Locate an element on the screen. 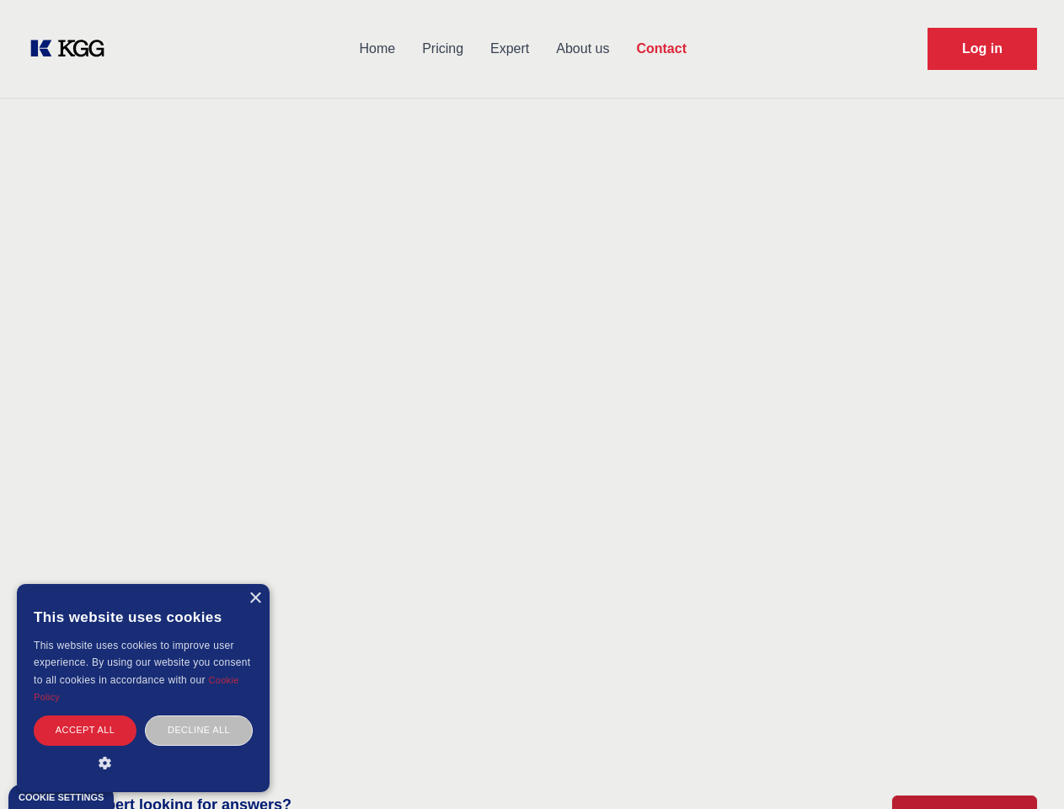 The image size is (1064, 809). a: Expert is located at coordinates (510, 49).